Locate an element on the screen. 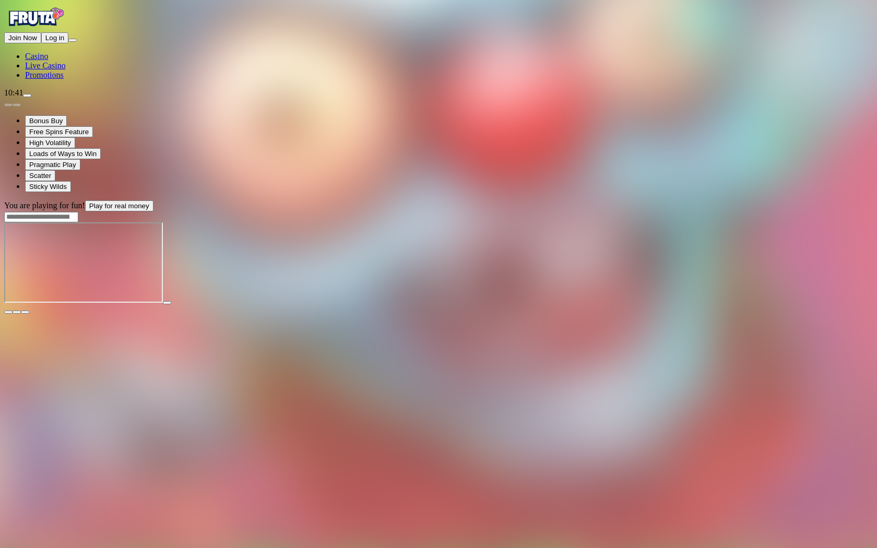 The width and height of the screenshot is (877, 548). button: Log in is located at coordinates (55, 38).